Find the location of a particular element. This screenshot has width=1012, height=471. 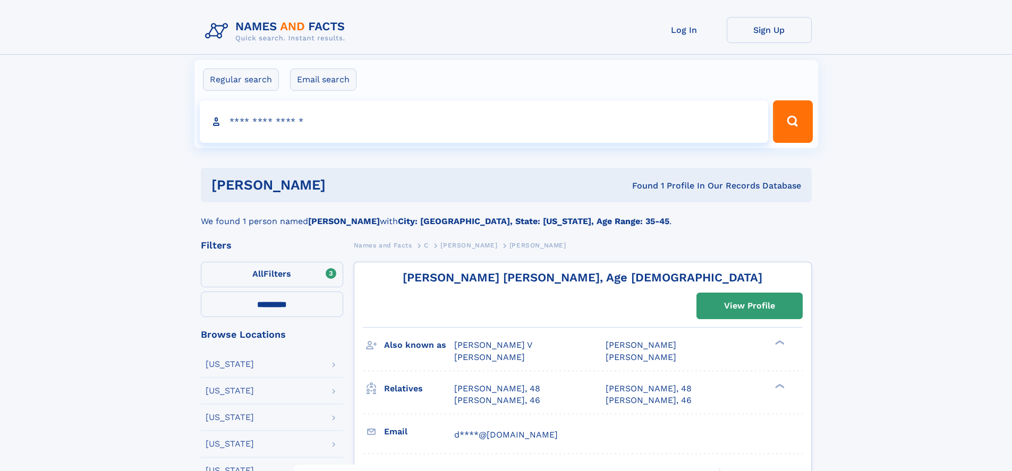

span: All is located at coordinates (258, 274).